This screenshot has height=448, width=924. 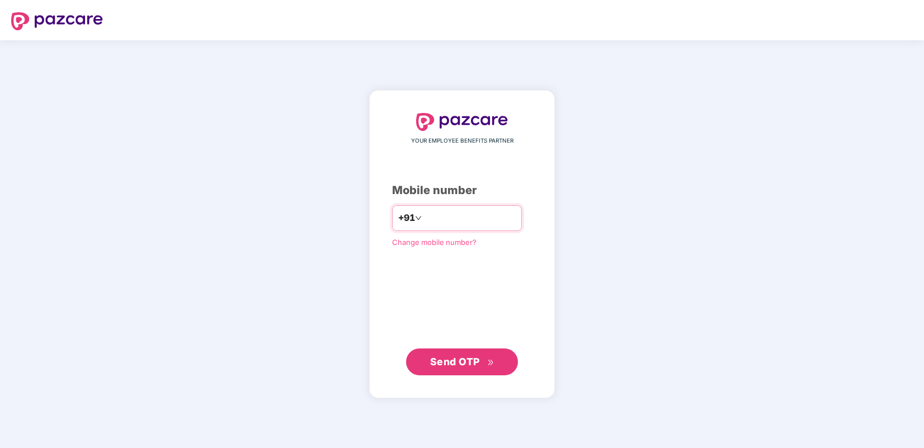 I want to click on span: +91, so click(x=407, y=218).